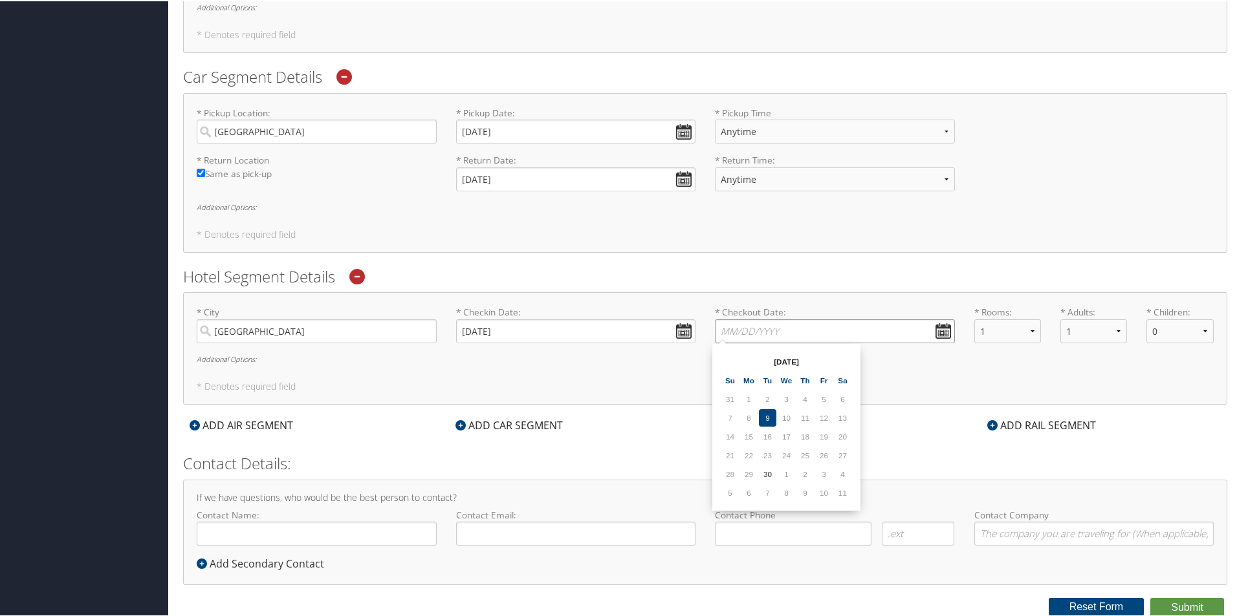 This screenshot has height=616, width=1237. I want to click on label: * Adults:, so click(1093, 311).